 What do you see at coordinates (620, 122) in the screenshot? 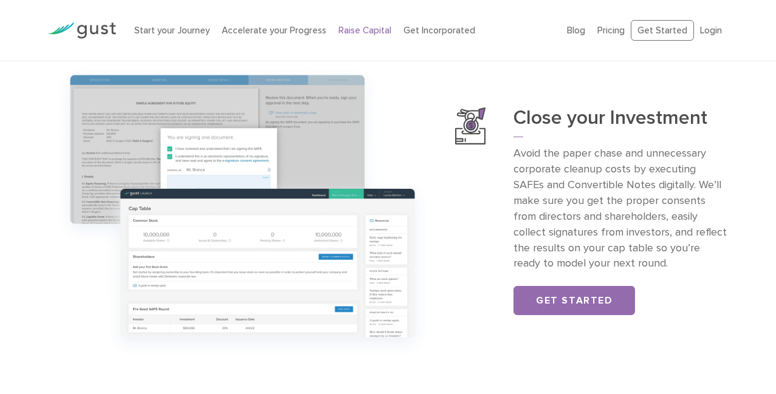
I see `h3: Close your Investment` at bounding box center [620, 122].